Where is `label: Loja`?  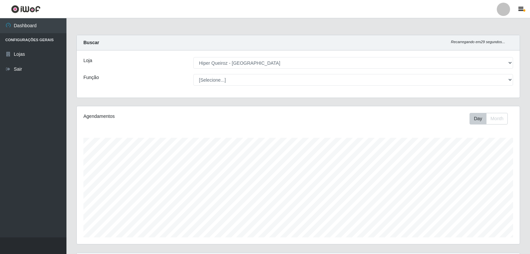 label: Loja is located at coordinates (88, 60).